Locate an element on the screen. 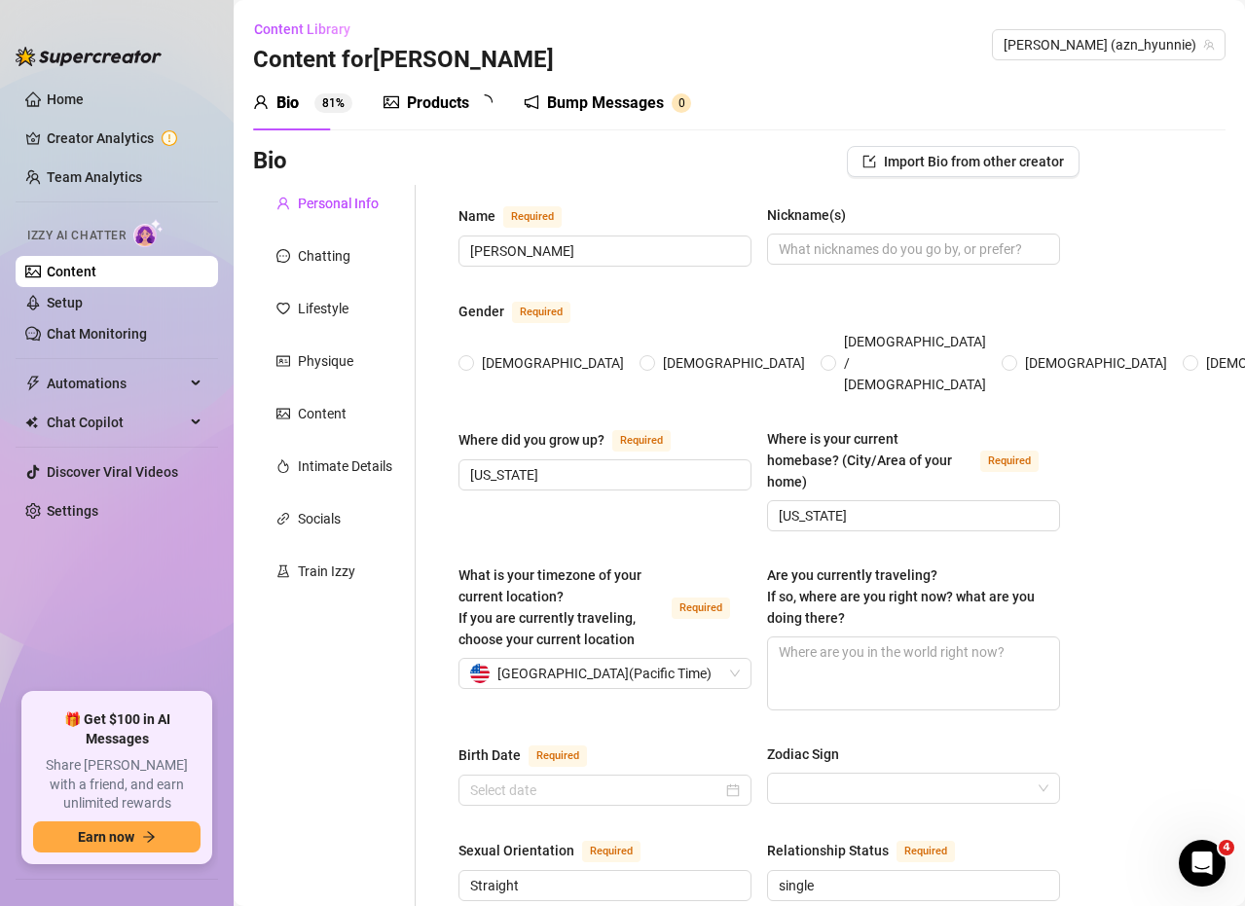  span: loading is located at coordinates (485, 102).